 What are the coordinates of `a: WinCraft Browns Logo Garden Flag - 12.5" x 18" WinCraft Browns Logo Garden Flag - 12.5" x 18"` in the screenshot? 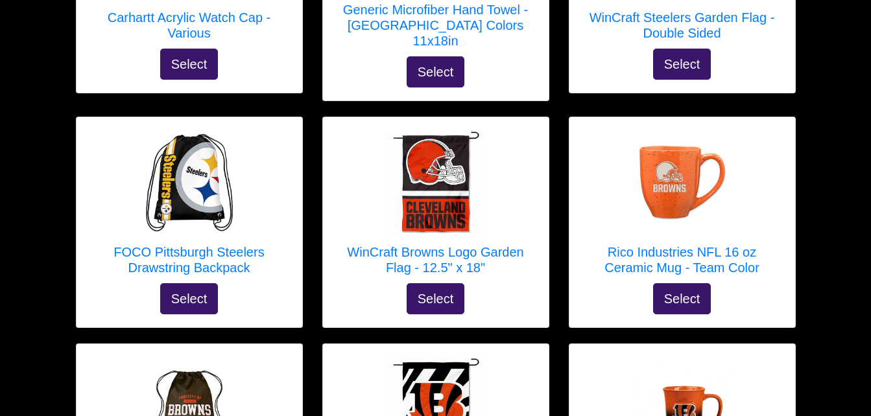 It's located at (436, 207).